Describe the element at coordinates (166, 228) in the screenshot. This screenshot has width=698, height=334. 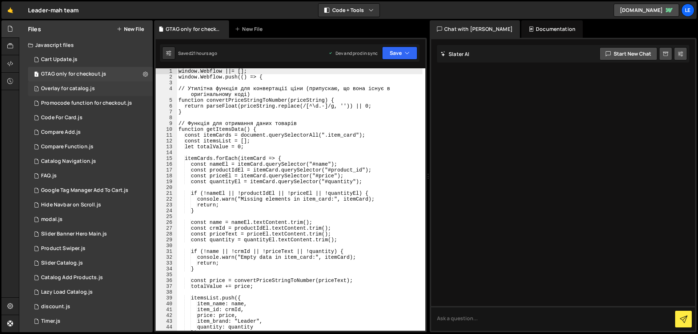
I see `div: 27` at that location.